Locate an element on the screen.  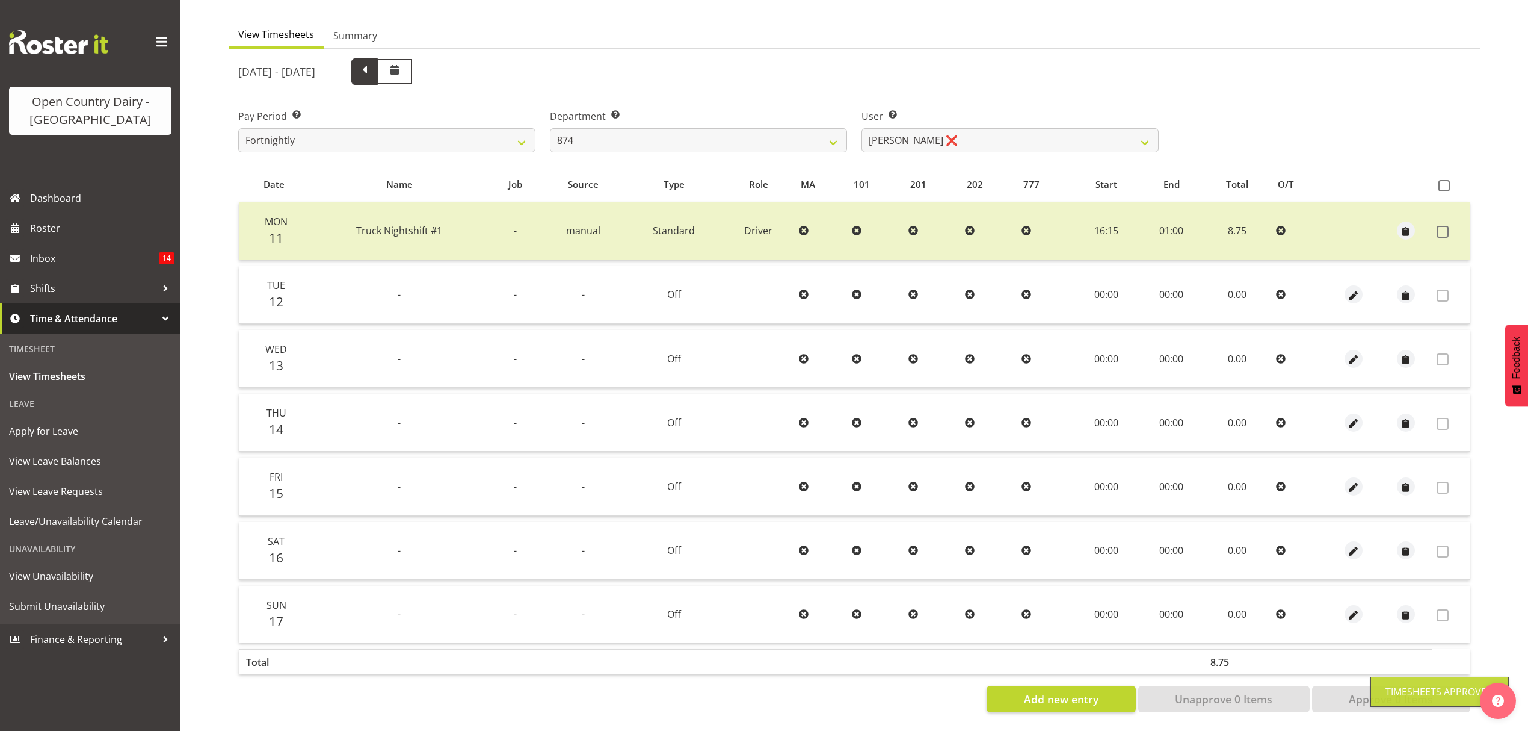
button: Feedback - Show survey is located at coordinates (1517, 365).